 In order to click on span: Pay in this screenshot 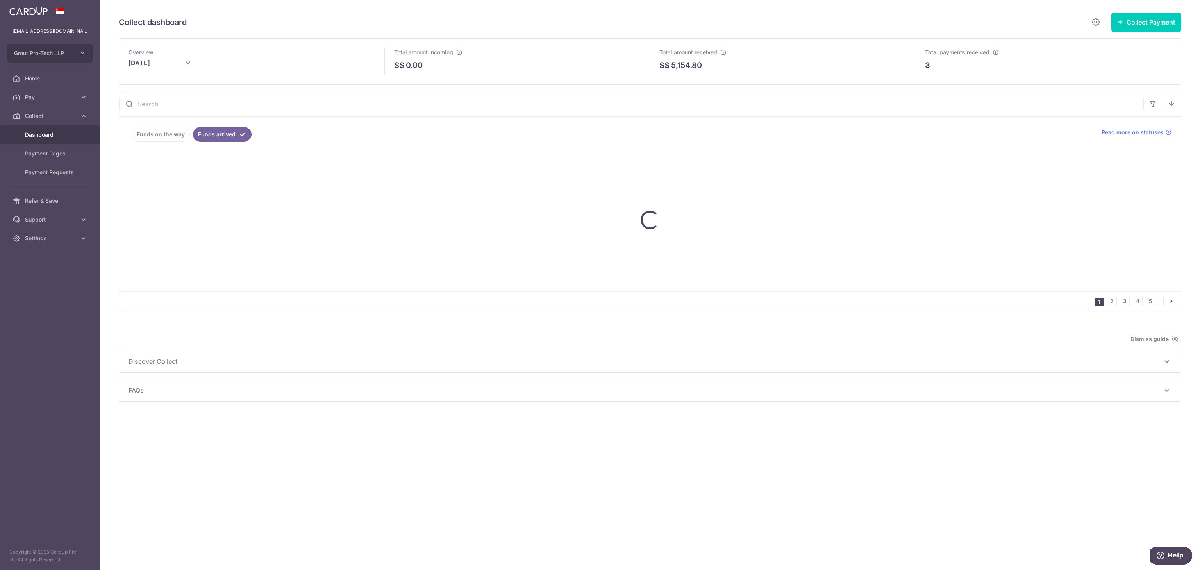, I will do `click(51, 97)`.